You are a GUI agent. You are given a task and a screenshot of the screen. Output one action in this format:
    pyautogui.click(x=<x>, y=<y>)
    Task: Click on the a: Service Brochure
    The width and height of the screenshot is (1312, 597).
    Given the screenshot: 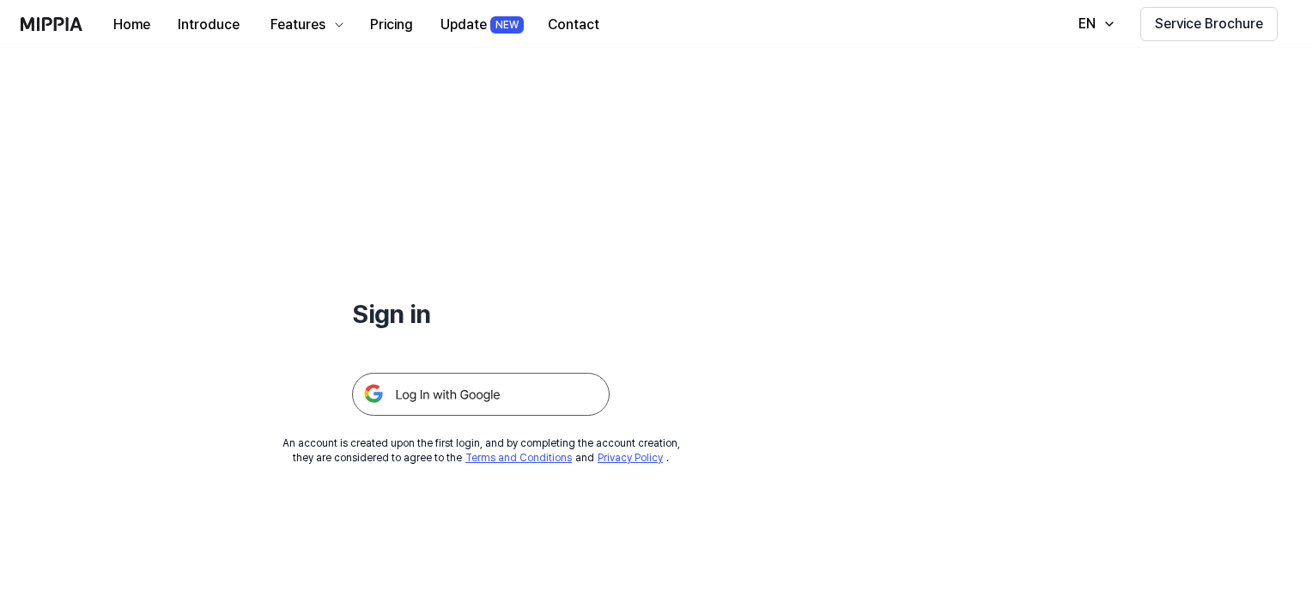 What is the action you would take?
    pyautogui.click(x=1209, y=24)
    